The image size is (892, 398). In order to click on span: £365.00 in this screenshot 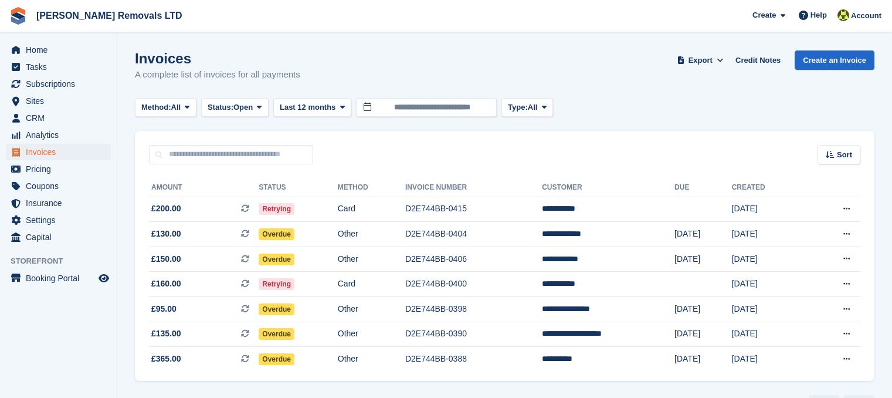, I will do `click(166, 359)`.